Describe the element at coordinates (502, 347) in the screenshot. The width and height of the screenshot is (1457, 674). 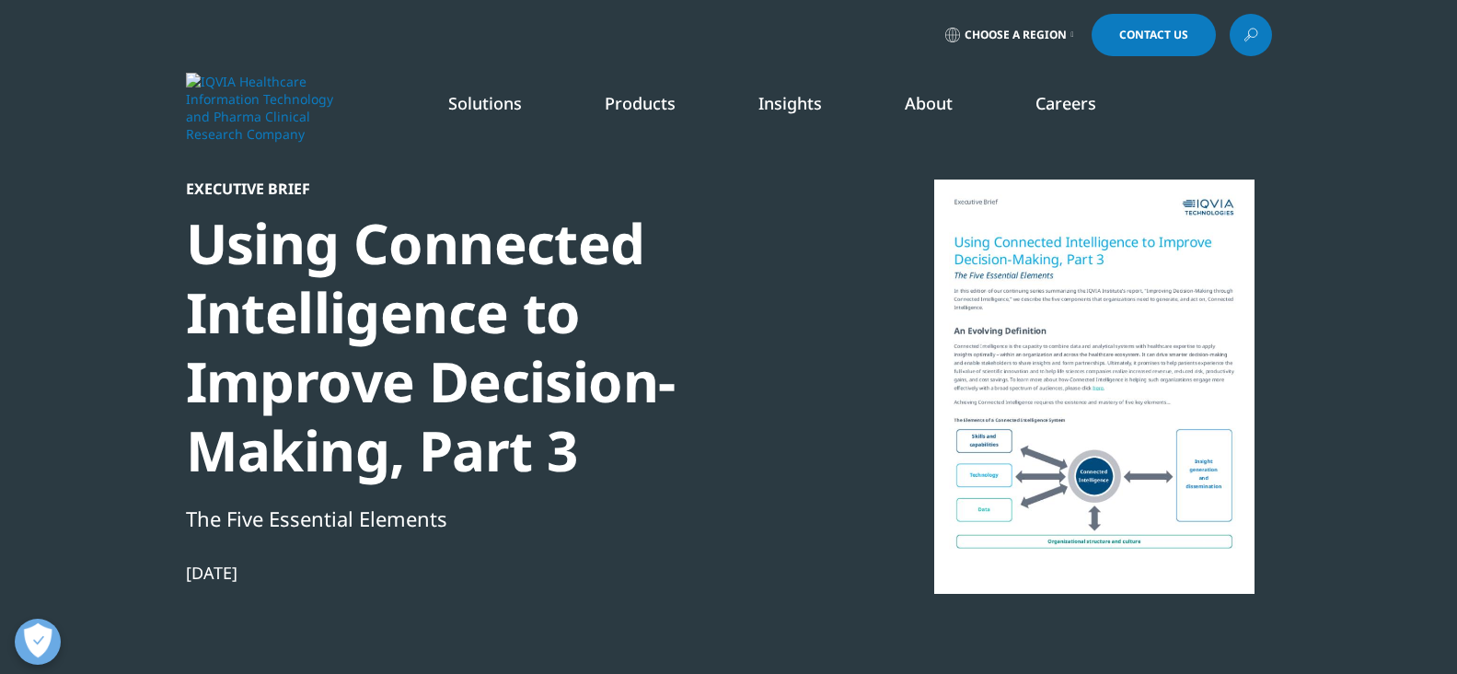
I see `div: Using Connected Intelligence to Improve Decision-Making, Part 3` at that location.